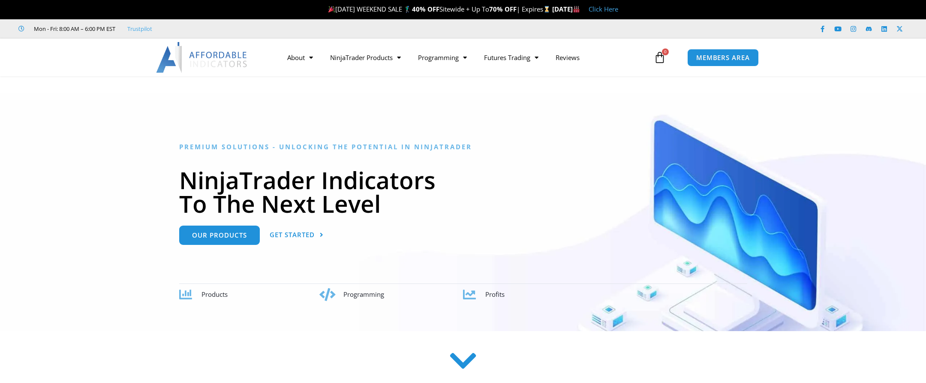 Image resolution: width=926 pixels, height=383 pixels. Describe the element at coordinates (219, 235) in the screenshot. I see `a: Our Products` at that location.